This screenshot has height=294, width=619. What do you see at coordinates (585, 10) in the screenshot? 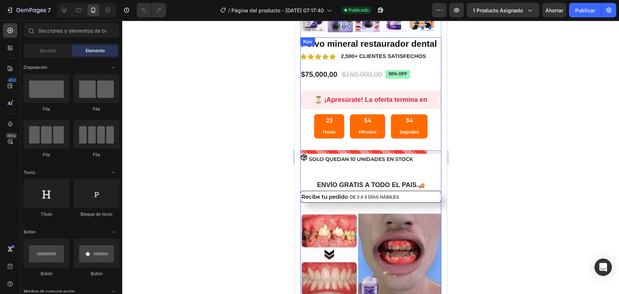
I see `font: Publicar` at bounding box center [585, 10].